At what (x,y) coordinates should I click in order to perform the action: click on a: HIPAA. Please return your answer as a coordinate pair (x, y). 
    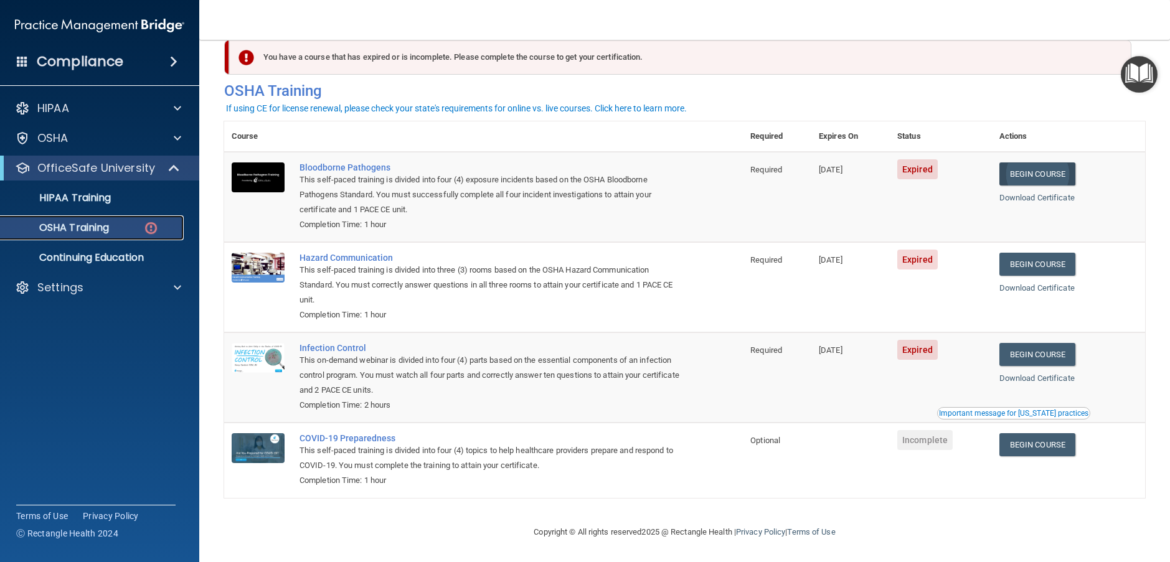
    Looking at the image, I should click on (98, 108).